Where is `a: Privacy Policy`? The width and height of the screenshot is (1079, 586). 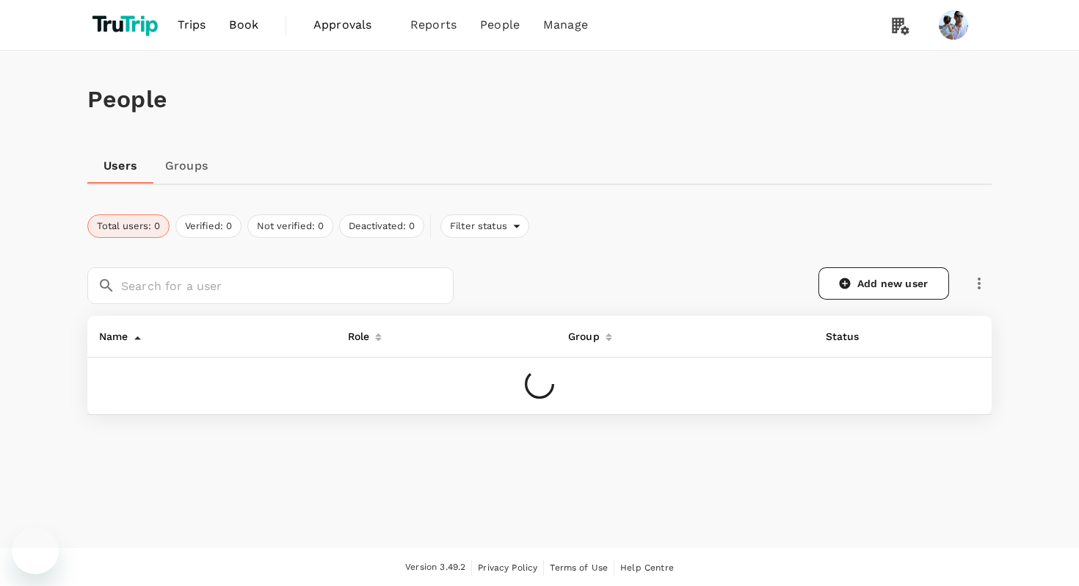
a: Privacy Policy is located at coordinates (507, 567).